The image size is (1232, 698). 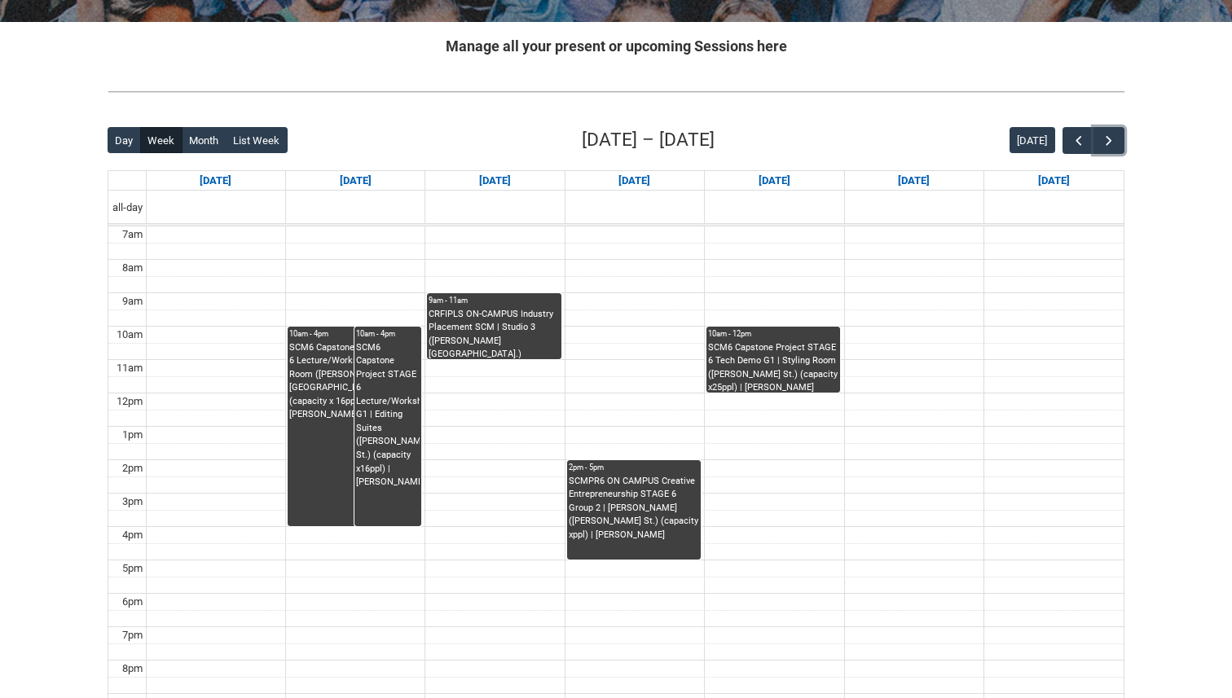 I want to click on div: 3pm, so click(x=132, y=502).